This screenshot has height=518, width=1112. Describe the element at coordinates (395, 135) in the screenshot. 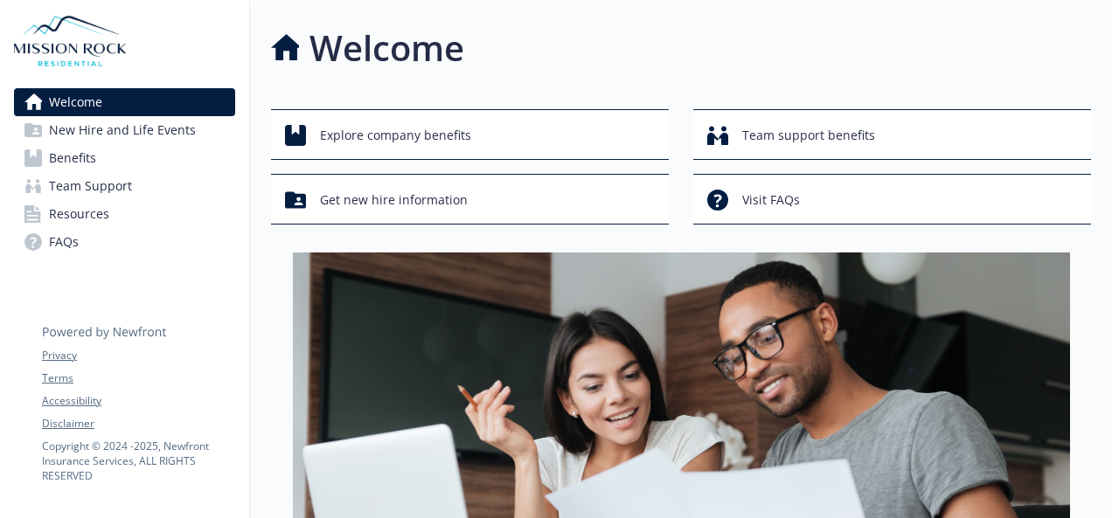

I see `span: Explore company benefits` at that location.